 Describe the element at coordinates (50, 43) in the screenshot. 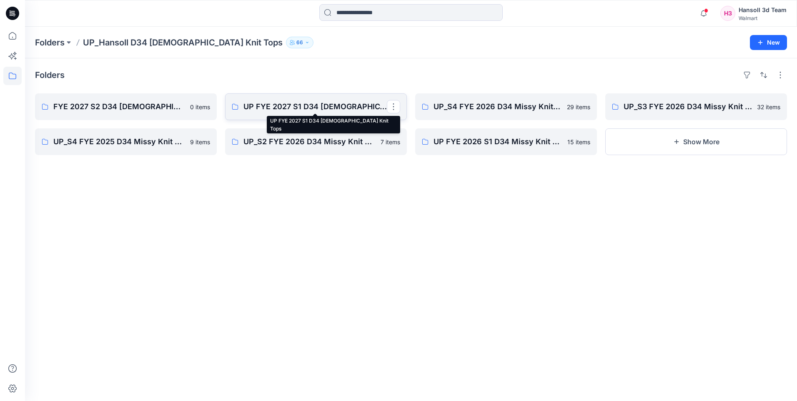

I see `a: Folders` at that location.